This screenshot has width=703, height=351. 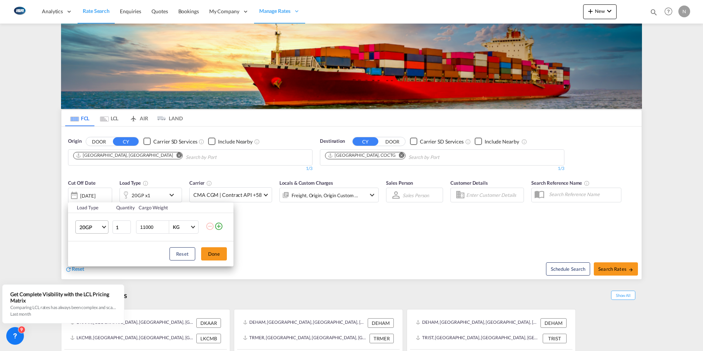 I want to click on div: Cargo Weight, so click(x=170, y=207).